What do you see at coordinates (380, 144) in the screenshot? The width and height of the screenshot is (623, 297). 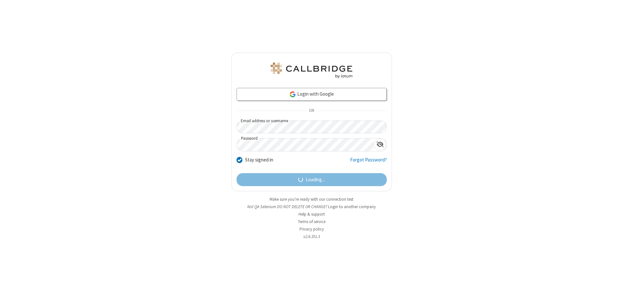 I see `div: Show password` at bounding box center [380, 144].